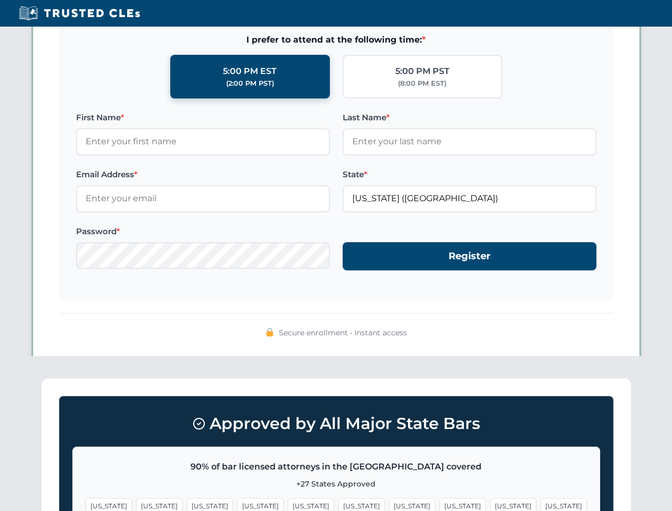 This screenshot has width=672, height=511. I want to click on label: Password, so click(203, 231).